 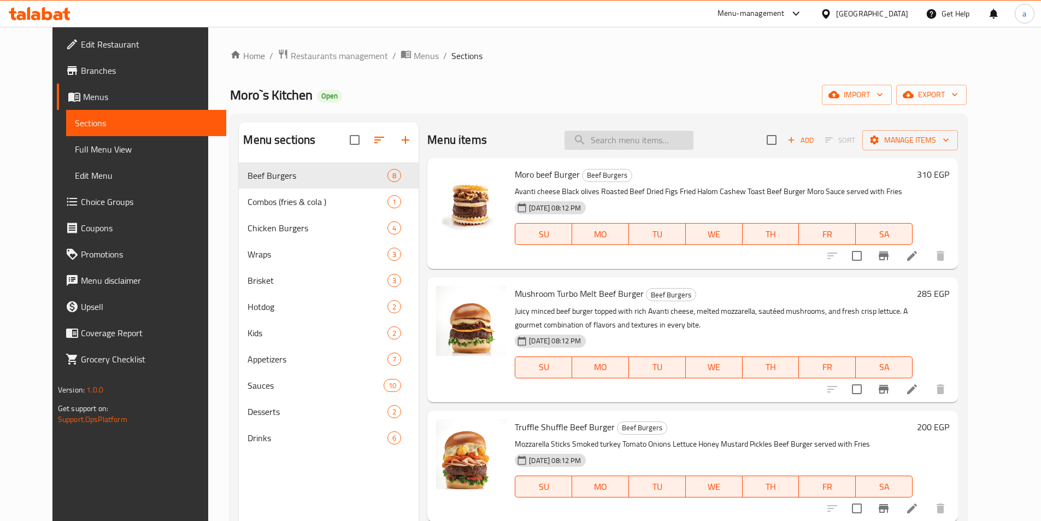 I want to click on a: Home, so click(x=247, y=56).